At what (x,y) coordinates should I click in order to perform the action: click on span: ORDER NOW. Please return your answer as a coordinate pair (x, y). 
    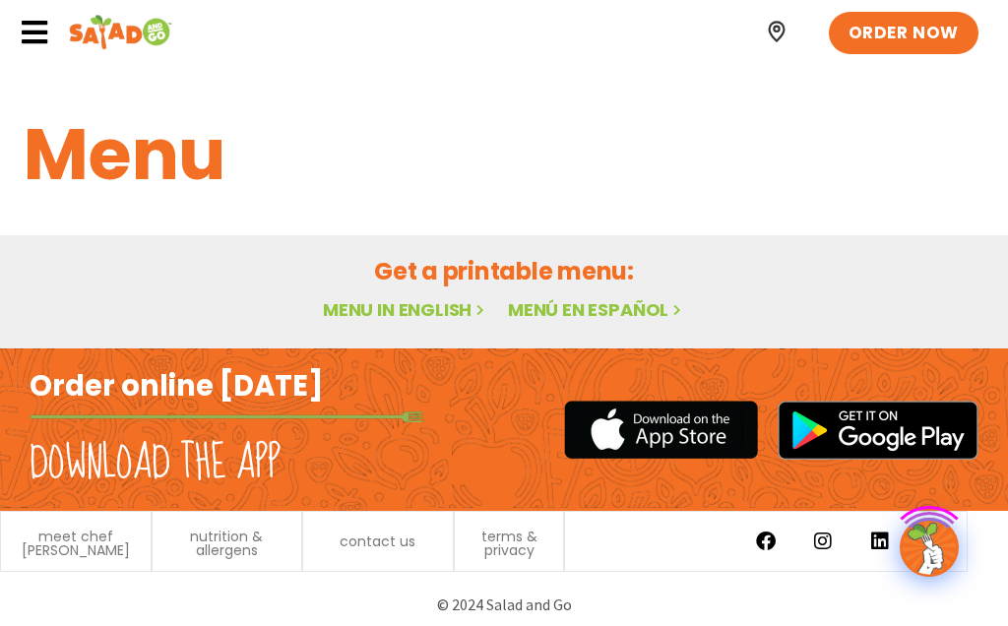
    Looking at the image, I should click on (904, 33).